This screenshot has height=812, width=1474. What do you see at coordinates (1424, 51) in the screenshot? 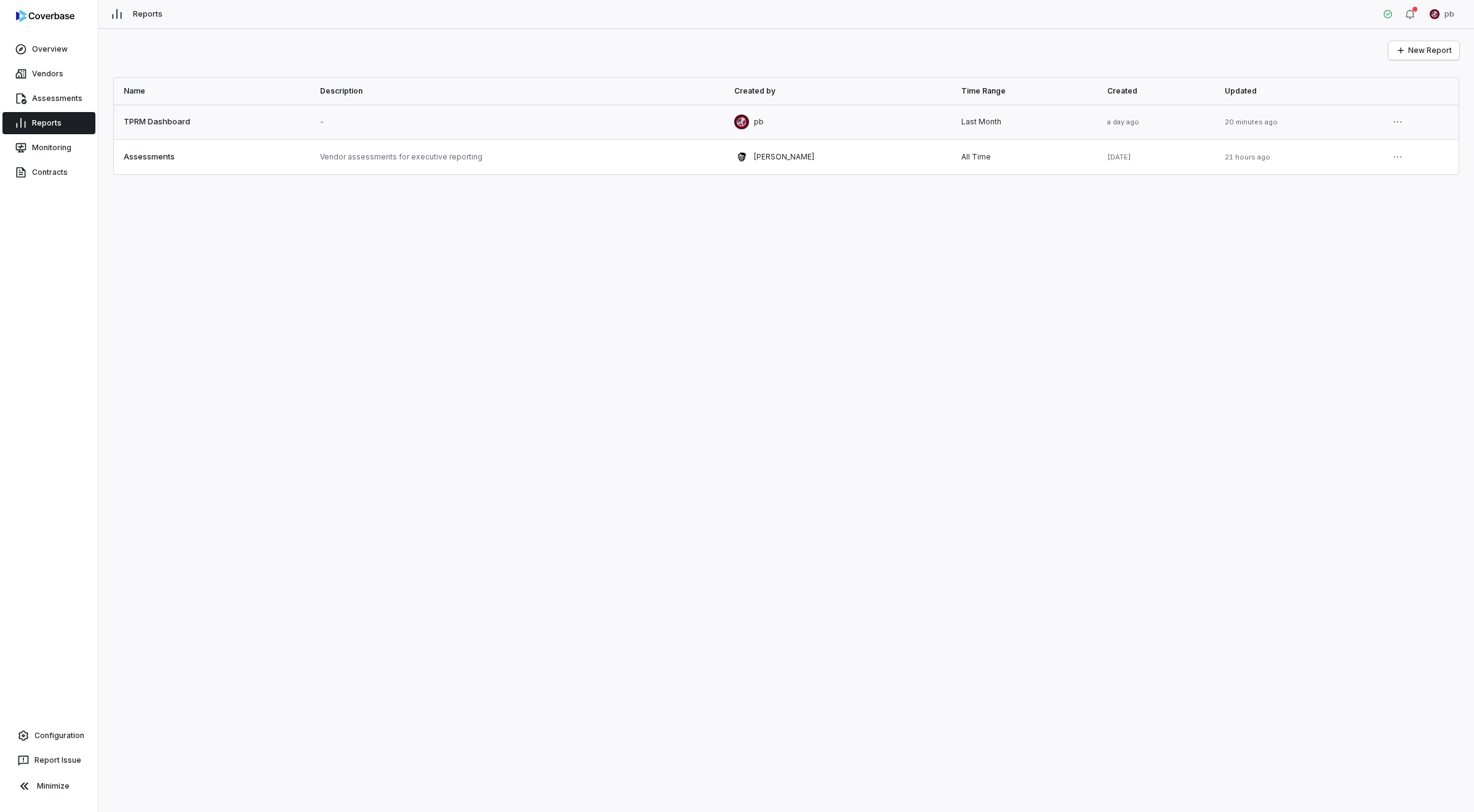
I see `button: New Report` at bounding box center [1424, 51].